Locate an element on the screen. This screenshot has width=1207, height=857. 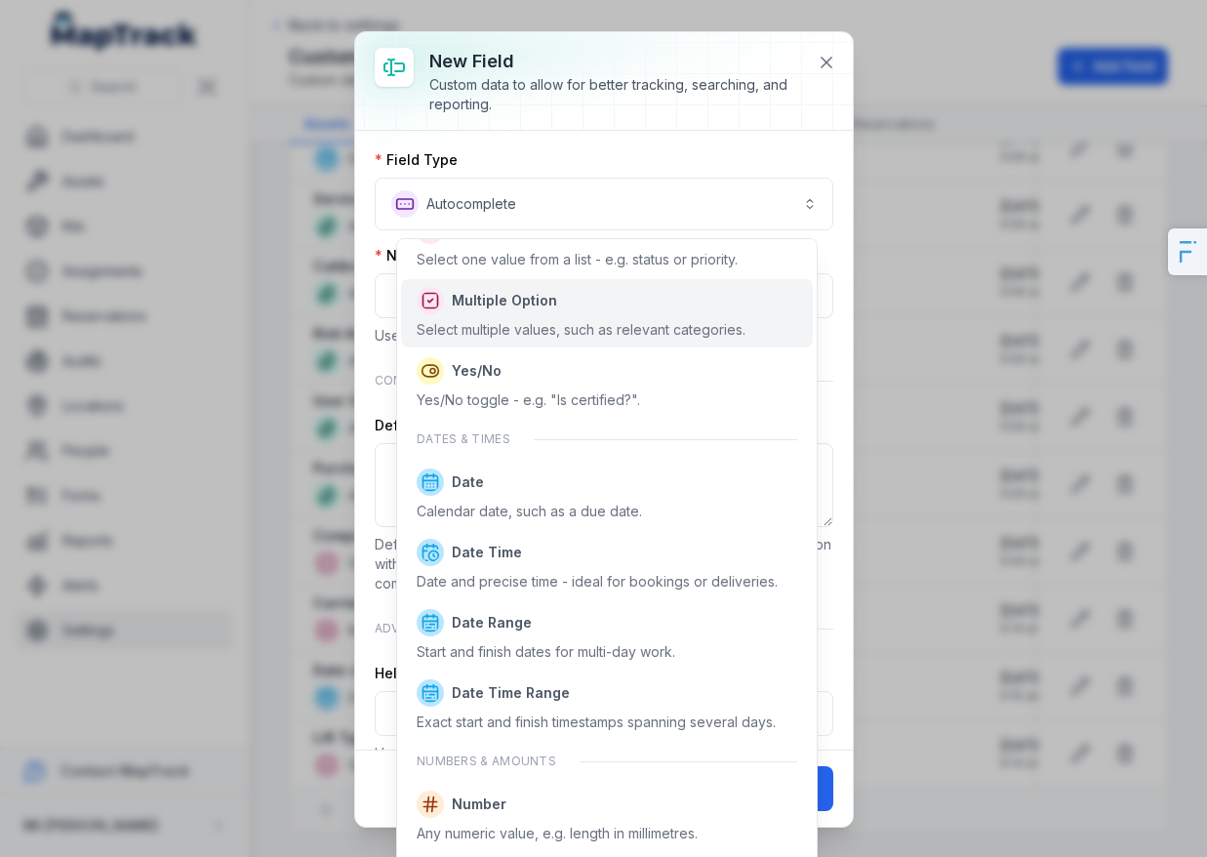
span: Date Range is located at coordinates (492, 623).